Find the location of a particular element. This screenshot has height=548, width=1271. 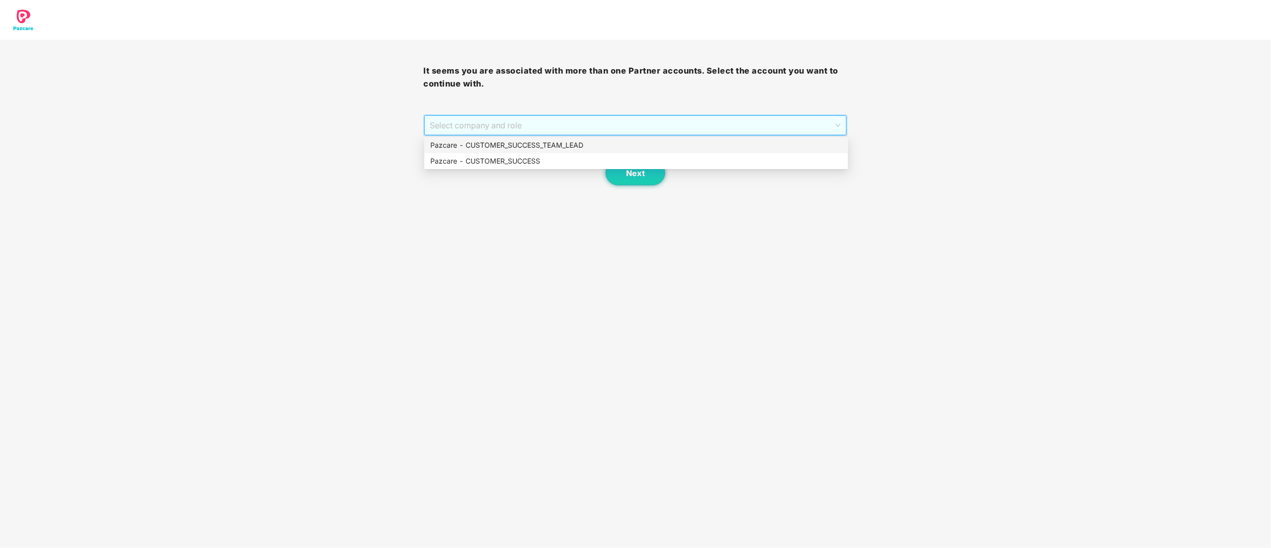

span: Next is located at coordinates (636, 173).